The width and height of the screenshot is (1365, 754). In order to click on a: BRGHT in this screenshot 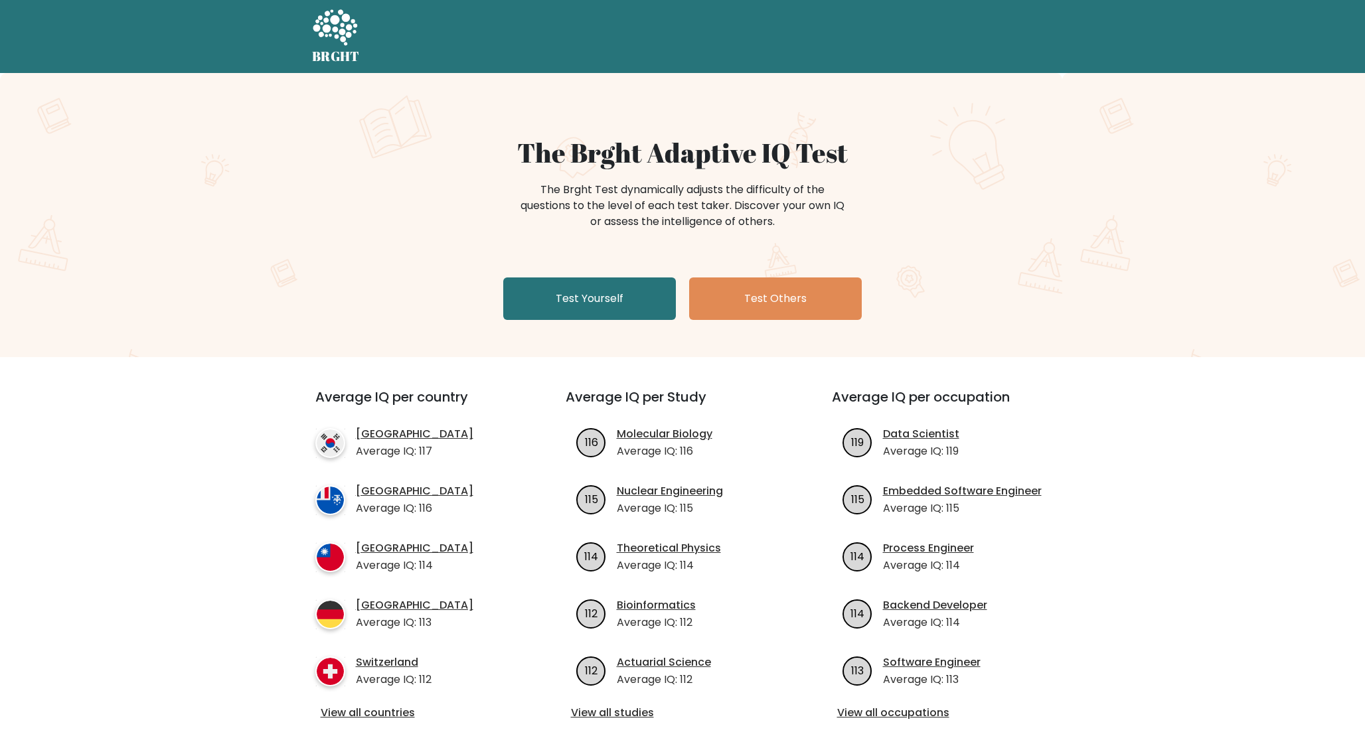, I will do `click(336, 37)`.